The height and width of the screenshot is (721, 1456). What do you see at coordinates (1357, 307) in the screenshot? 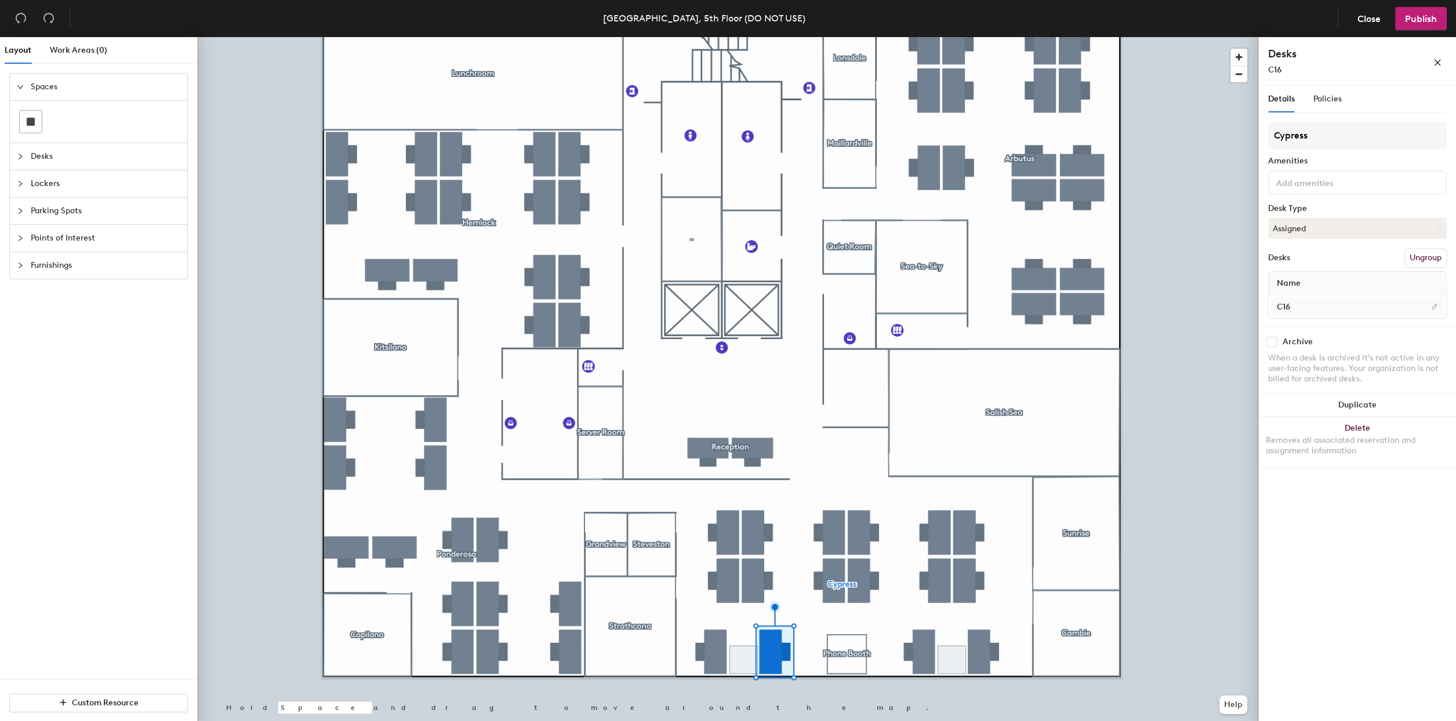
I see `input: Unnamed desk` at bounding box center [1357, 307].